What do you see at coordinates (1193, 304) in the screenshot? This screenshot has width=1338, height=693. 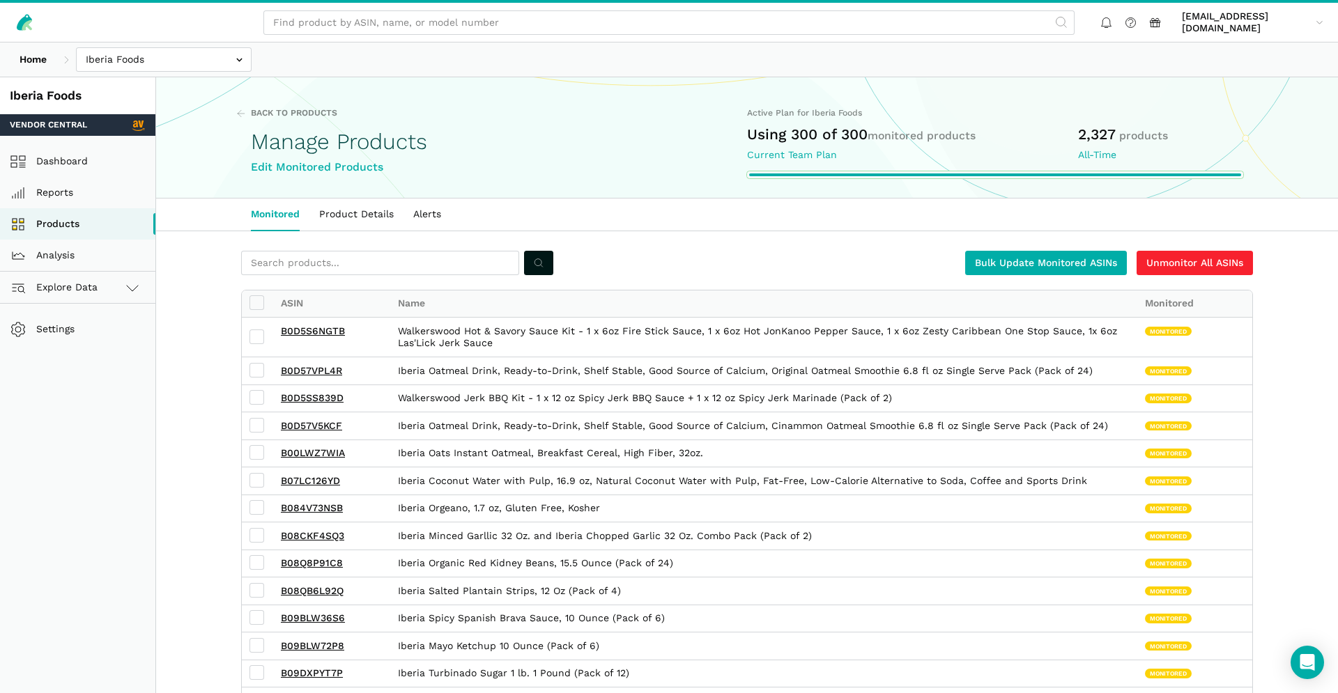 I see `div: Monitored` at bounding box center [1193, 304].